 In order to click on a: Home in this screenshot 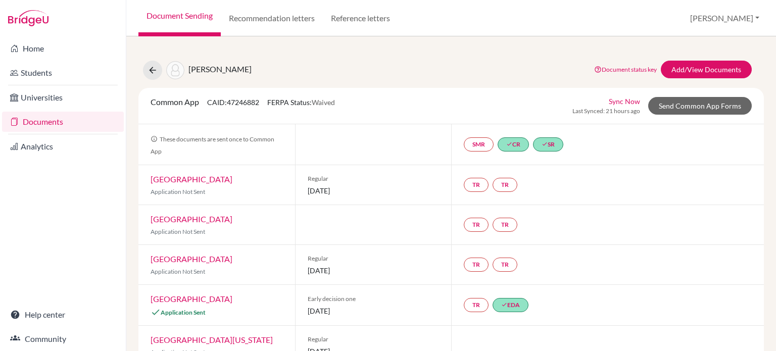, I will do `click(63, 48)`.